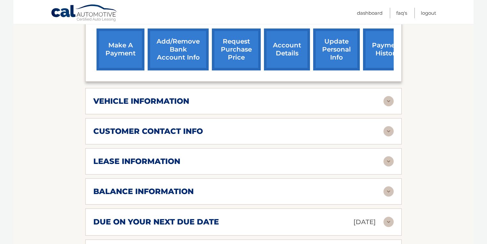 Image resolution: width=487 pixels, height=244 pixels. Describe the element at coordinates (156, 222) in the screenshot. I see `h2: due on your next due date` at that location.